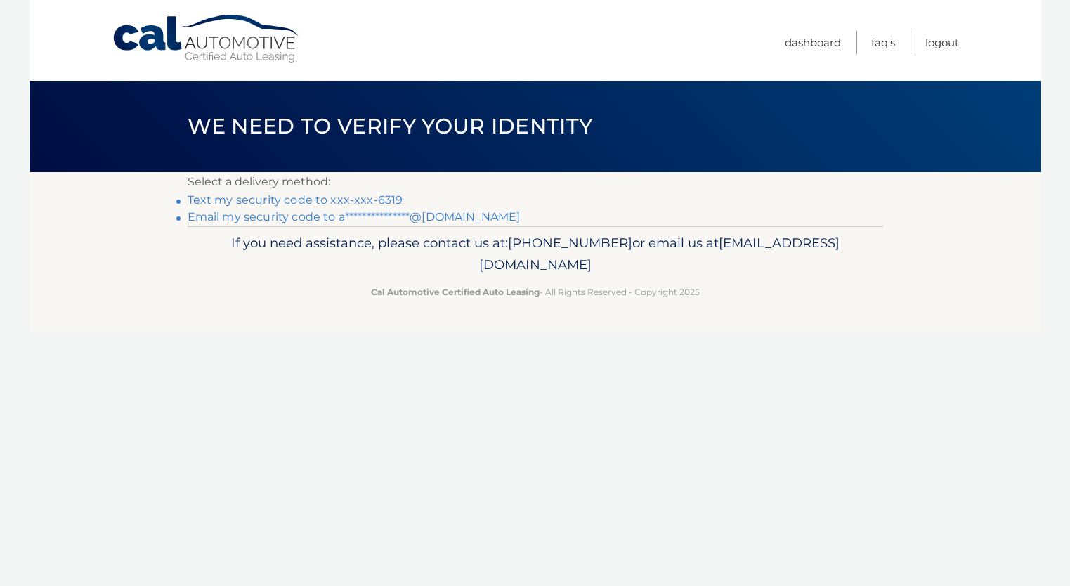  What do you see at coordinates (942, 42) in the screenshot?
I see `a: Logout` at bounding box center [942, 42].